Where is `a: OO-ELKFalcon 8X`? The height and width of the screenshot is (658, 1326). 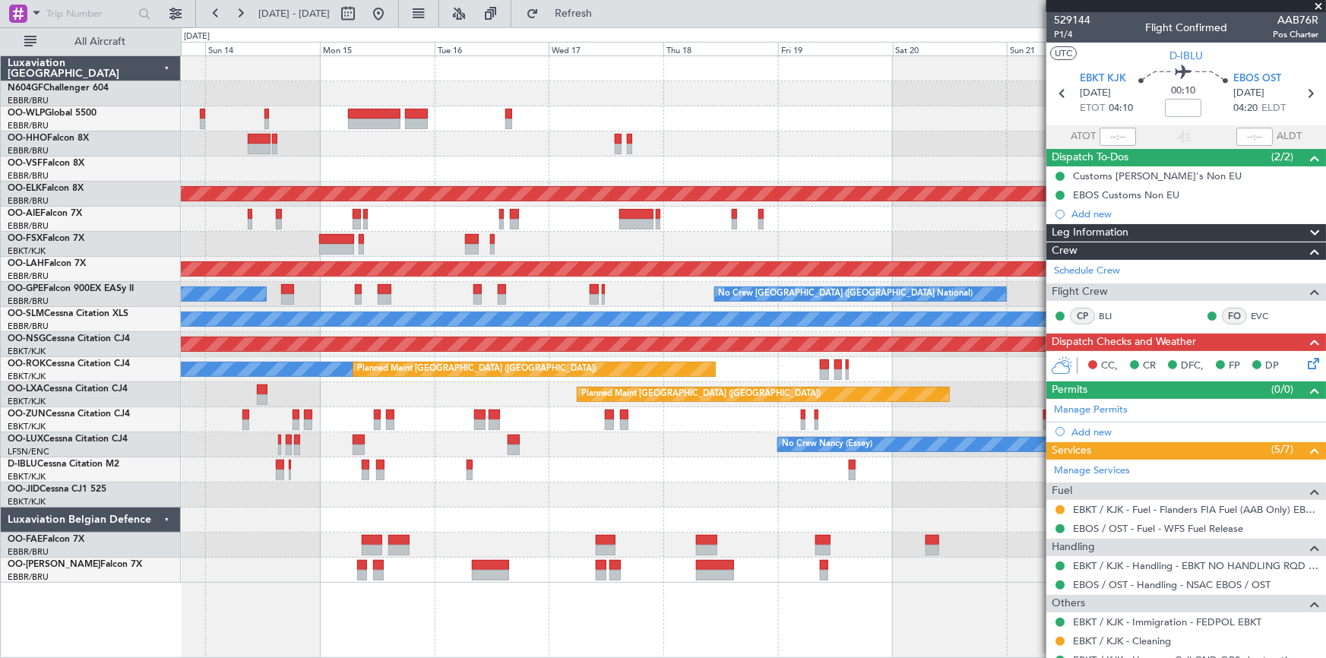
a: OO-ELKFalcon 8X is located at coordinates (46, 188).